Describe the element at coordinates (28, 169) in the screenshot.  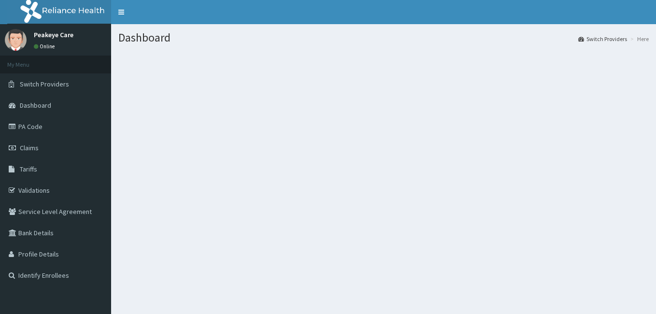
I see `span: Tariffs` at that location.